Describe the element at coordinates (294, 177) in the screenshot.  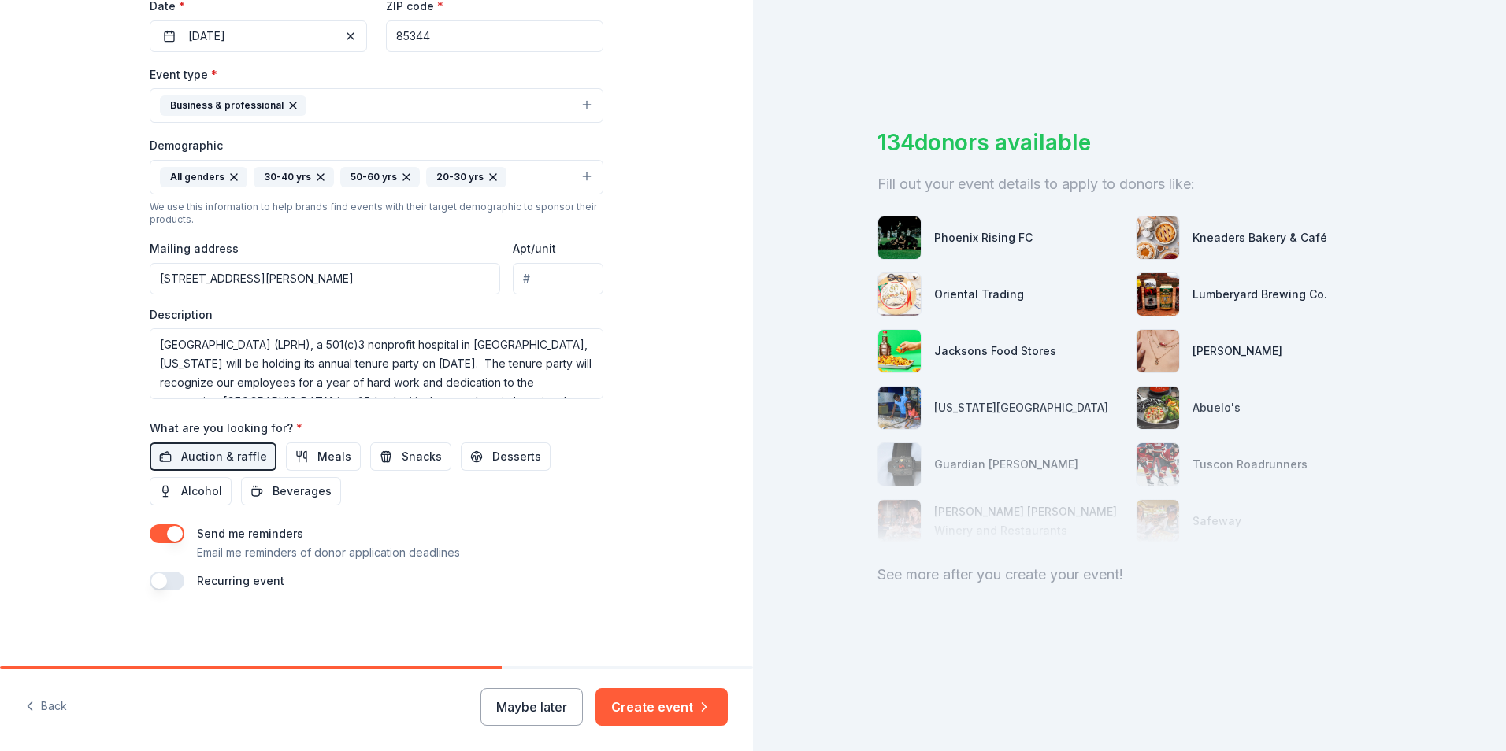
I see `div: 30-40 yrs` at that location.